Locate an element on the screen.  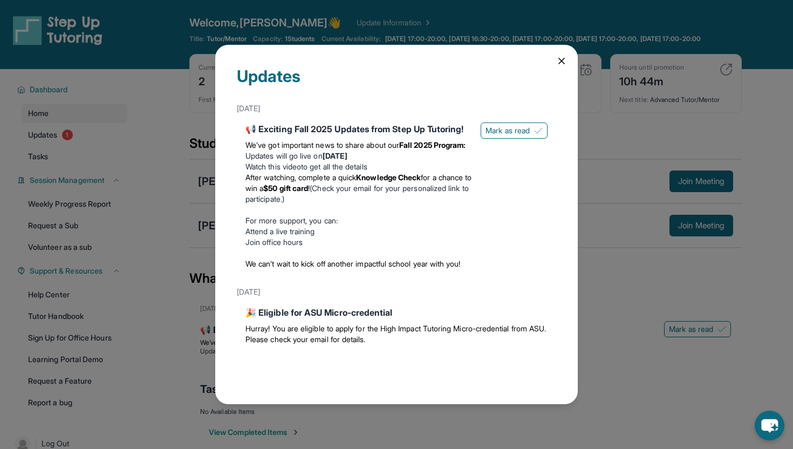
strong: Knowledge Check is located at coordinates (388, 177).